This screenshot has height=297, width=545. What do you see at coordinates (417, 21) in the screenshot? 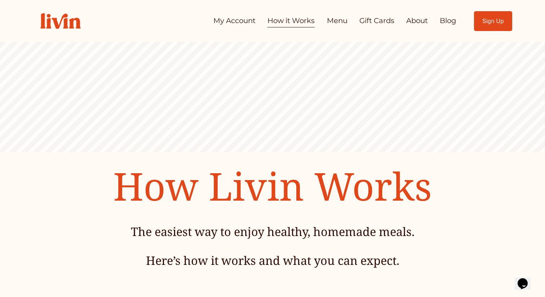
I see `a: About` at bounding box center [417, 21].